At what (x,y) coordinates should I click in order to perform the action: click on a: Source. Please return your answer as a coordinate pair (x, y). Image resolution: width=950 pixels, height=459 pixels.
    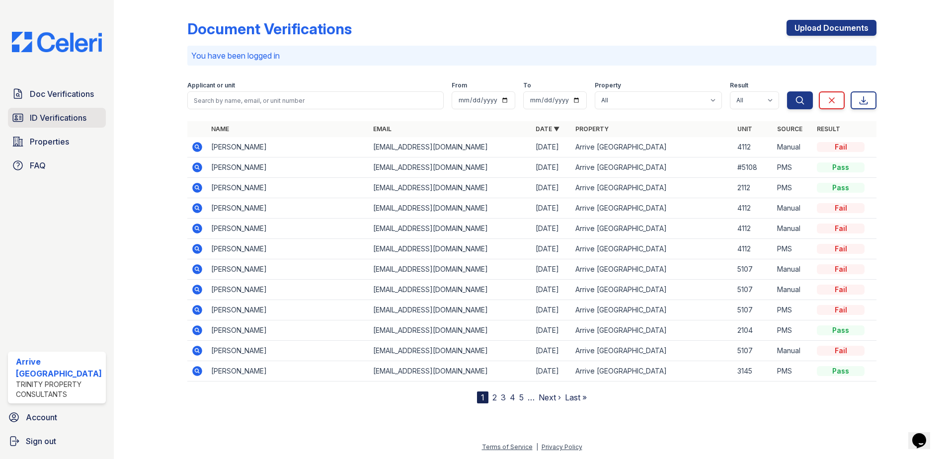
    Looking at the image, I should click on (790, 129).